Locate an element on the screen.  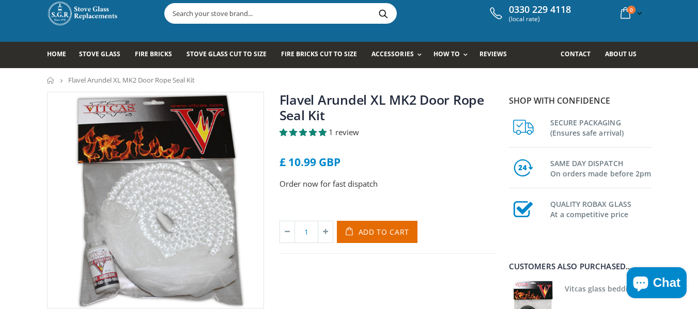
span: How To is located at coordinates (446, 54).